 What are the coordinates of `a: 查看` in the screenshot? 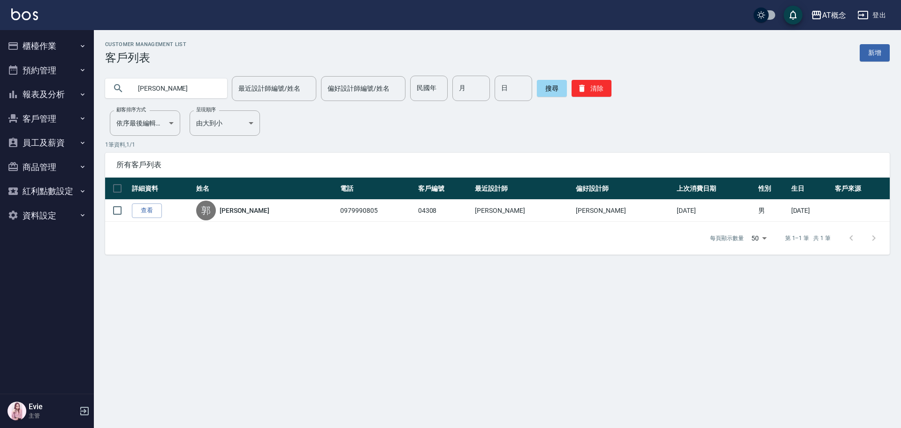 It's located at (147, 210).